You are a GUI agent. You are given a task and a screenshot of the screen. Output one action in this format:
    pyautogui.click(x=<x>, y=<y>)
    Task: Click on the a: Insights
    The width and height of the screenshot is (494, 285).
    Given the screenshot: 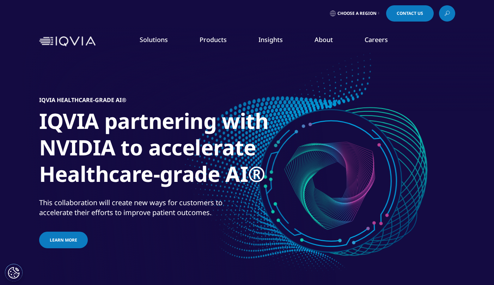 What is the action you would take?
    pyautogui.click(x=271, y=40)
    